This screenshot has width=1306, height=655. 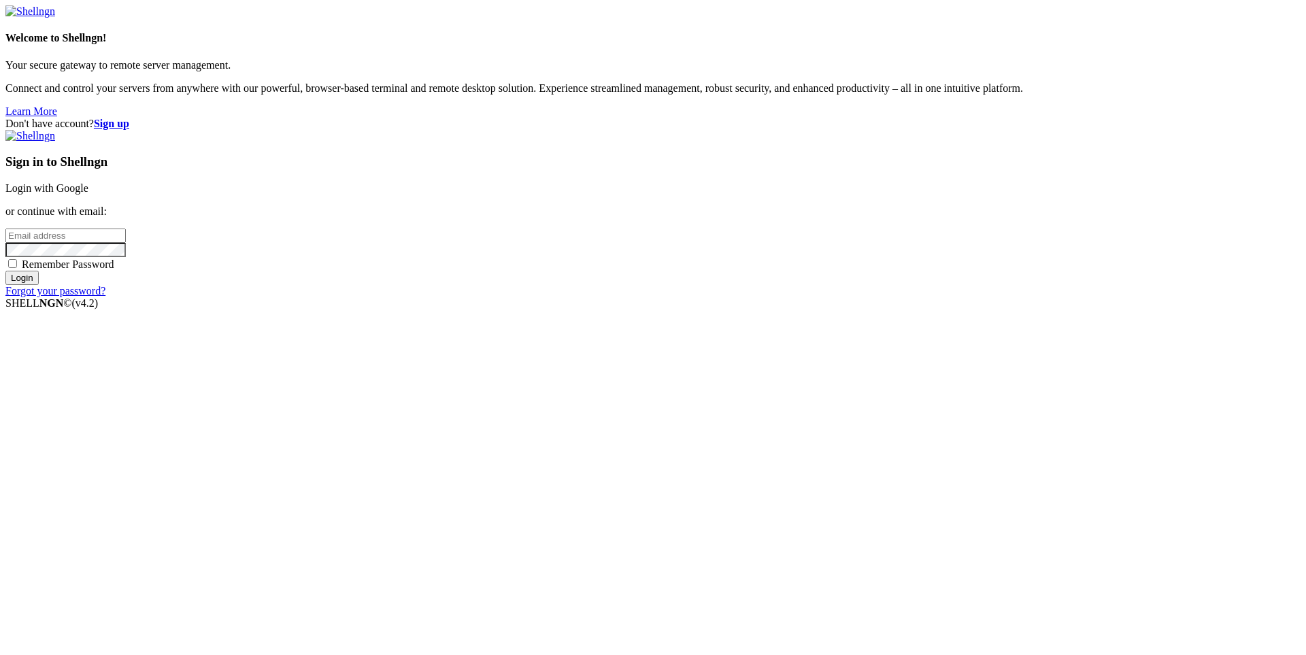 I want to click on span: 4.2.0, so click(x=85, y=303).